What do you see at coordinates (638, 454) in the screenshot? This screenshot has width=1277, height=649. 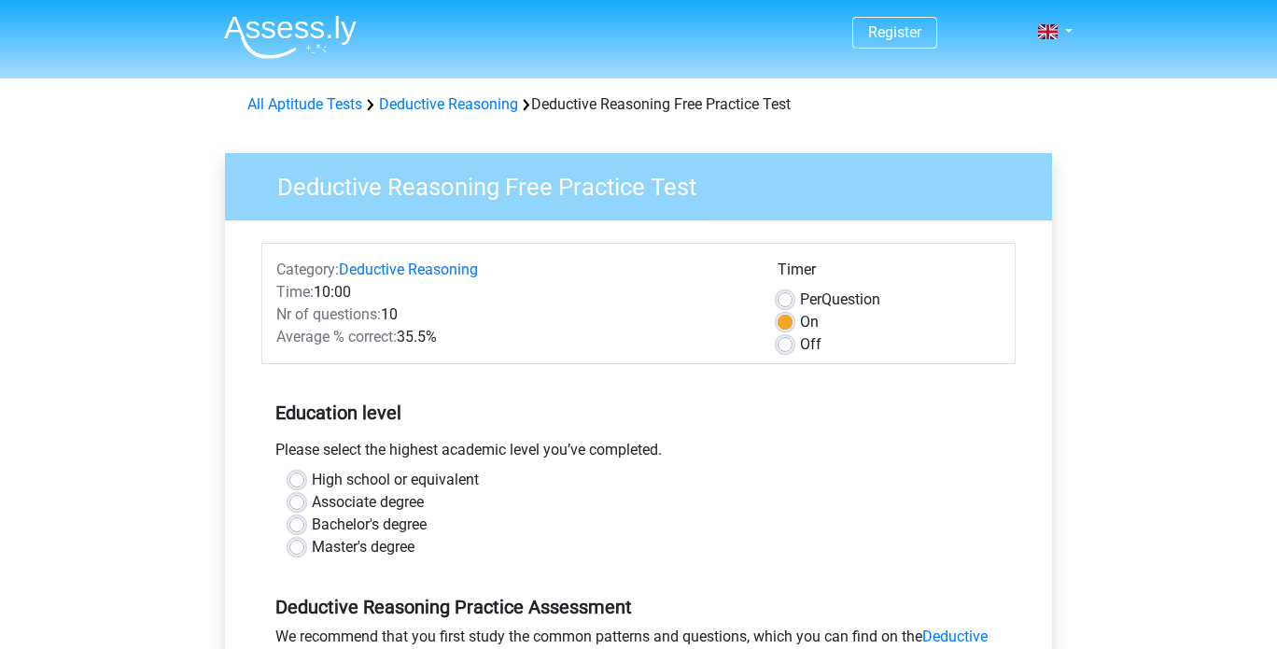 I see `div: Please select the highest academic level you’ve completed.` at bounding box center [638, 454].